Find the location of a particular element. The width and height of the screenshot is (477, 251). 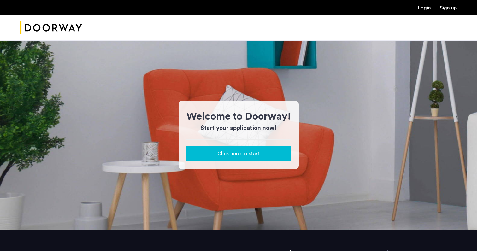

a: Cazamio Logo is located at coordinates (51, 28).